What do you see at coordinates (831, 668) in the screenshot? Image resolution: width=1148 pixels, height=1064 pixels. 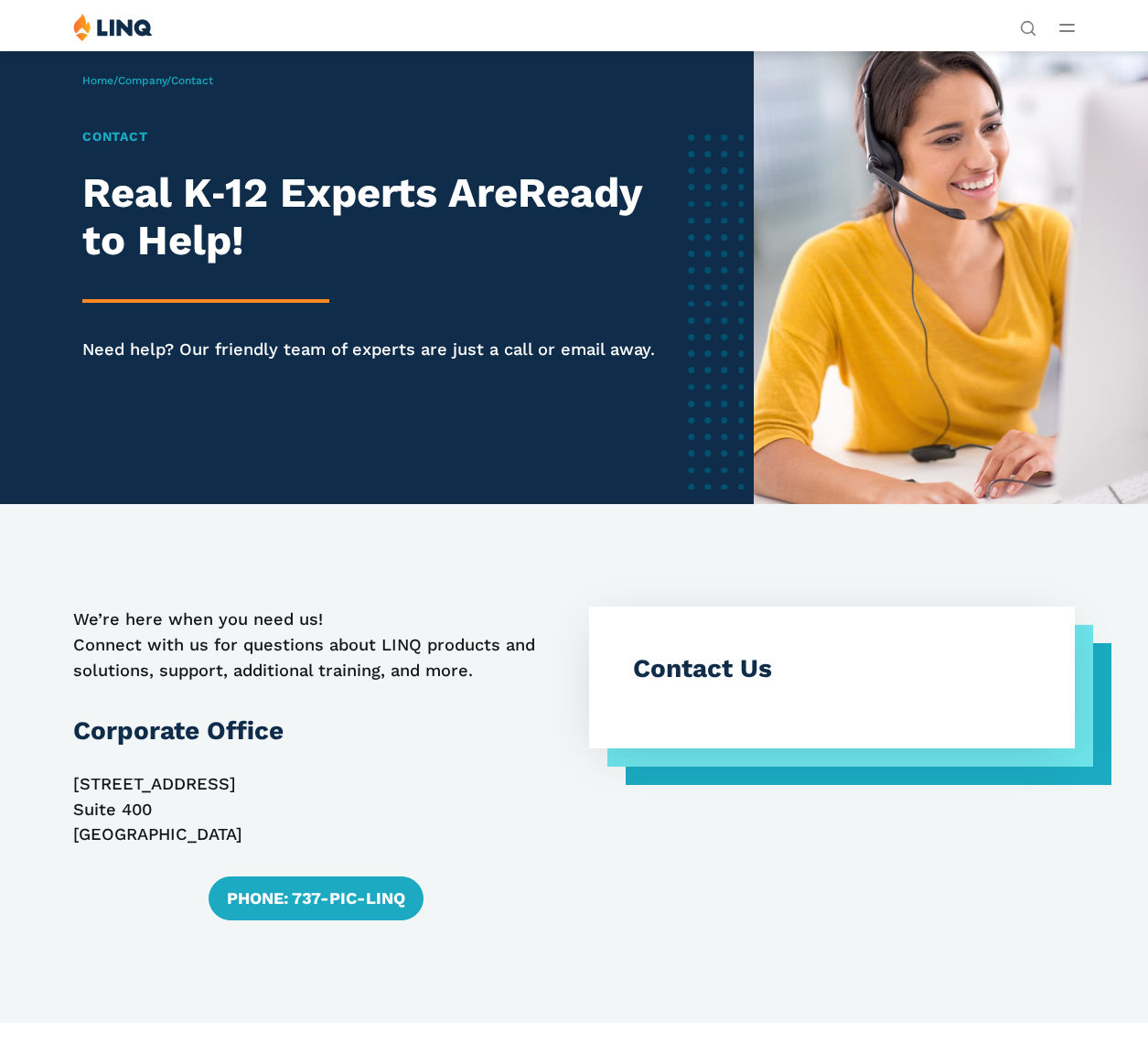 I see `h3: Contact Us` at bounding box center [831, 668].